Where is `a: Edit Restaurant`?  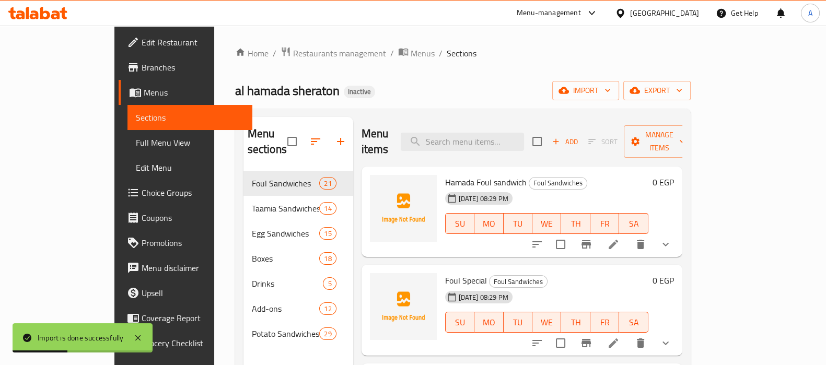
a: Edit Restaurant is located at coordinates (185, 42).